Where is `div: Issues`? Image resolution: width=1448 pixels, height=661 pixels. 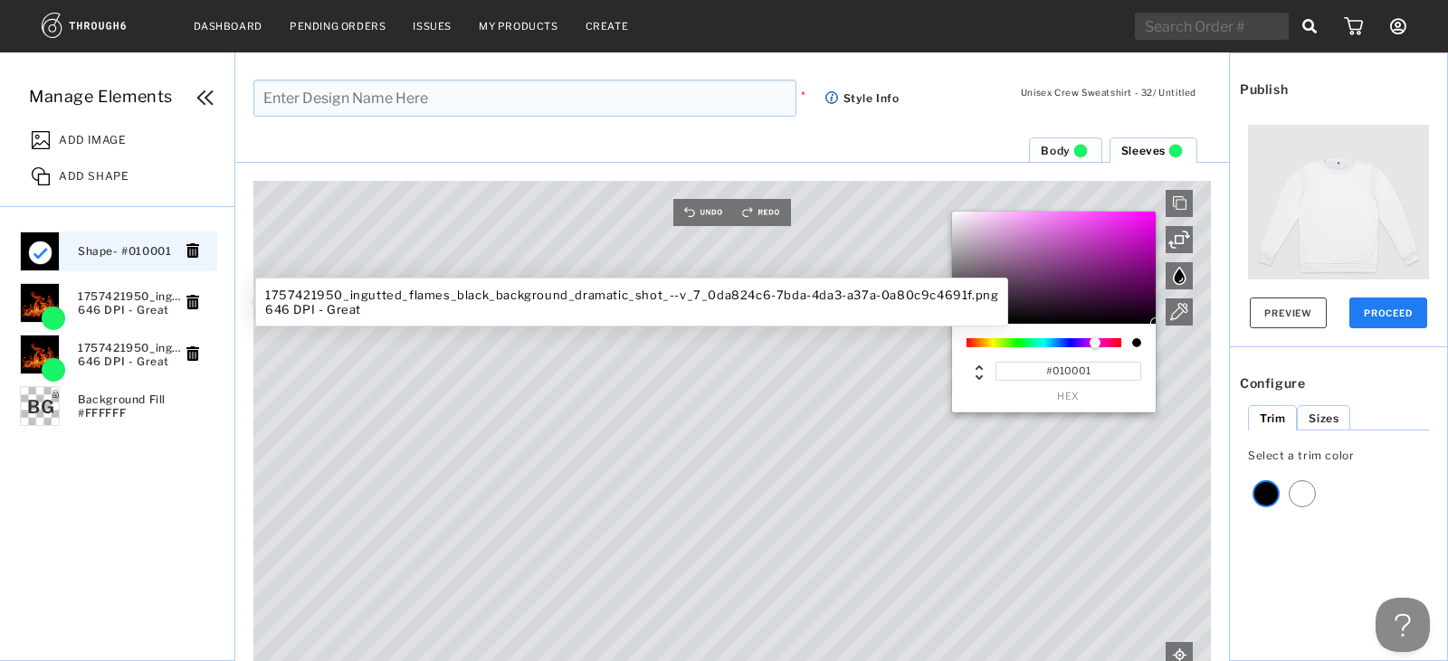
div: Issues is located at coordinates (432, 26).